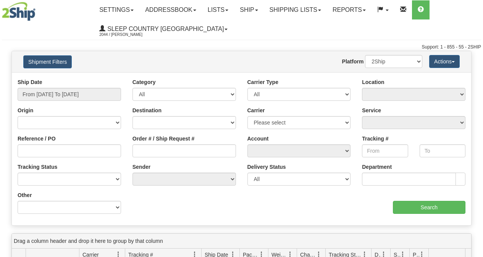 The width and height of the screenshot is (483, 257). What do you see at coordinates (171, 10) in the screenshot?
I see `a: Addressbook` at bounding box center [171, 10].